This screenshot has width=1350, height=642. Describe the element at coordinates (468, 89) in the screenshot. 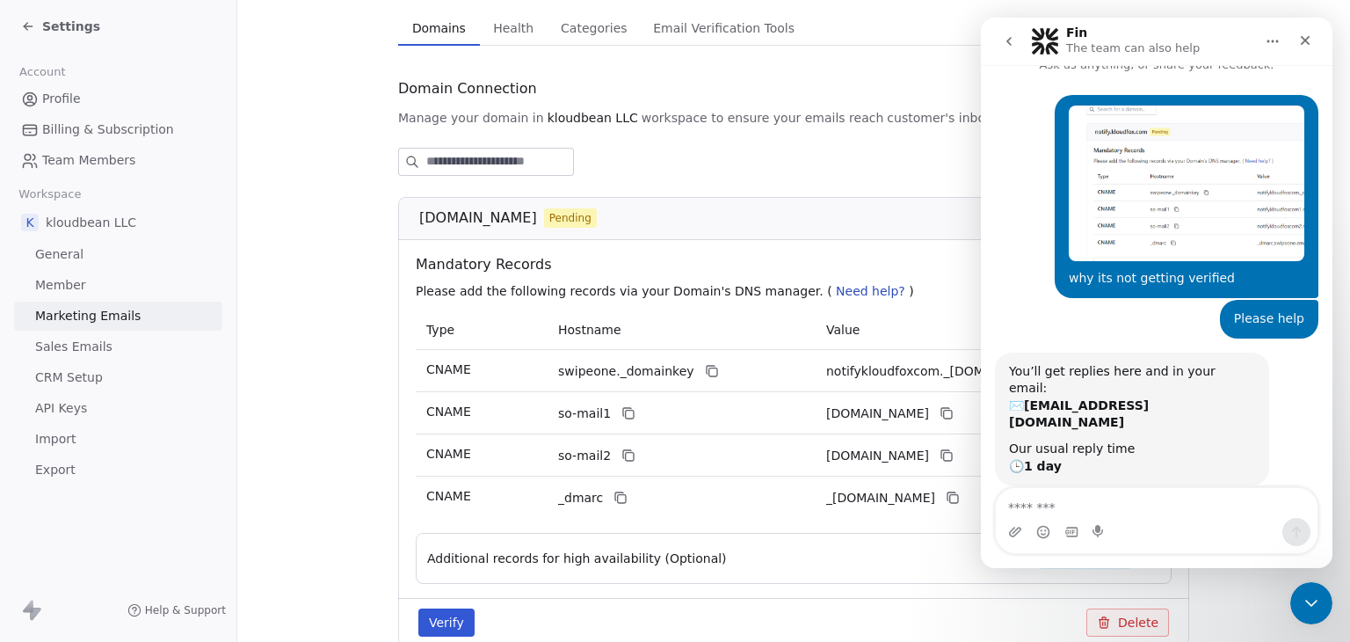

I see `span: Domain Connection` at that location.